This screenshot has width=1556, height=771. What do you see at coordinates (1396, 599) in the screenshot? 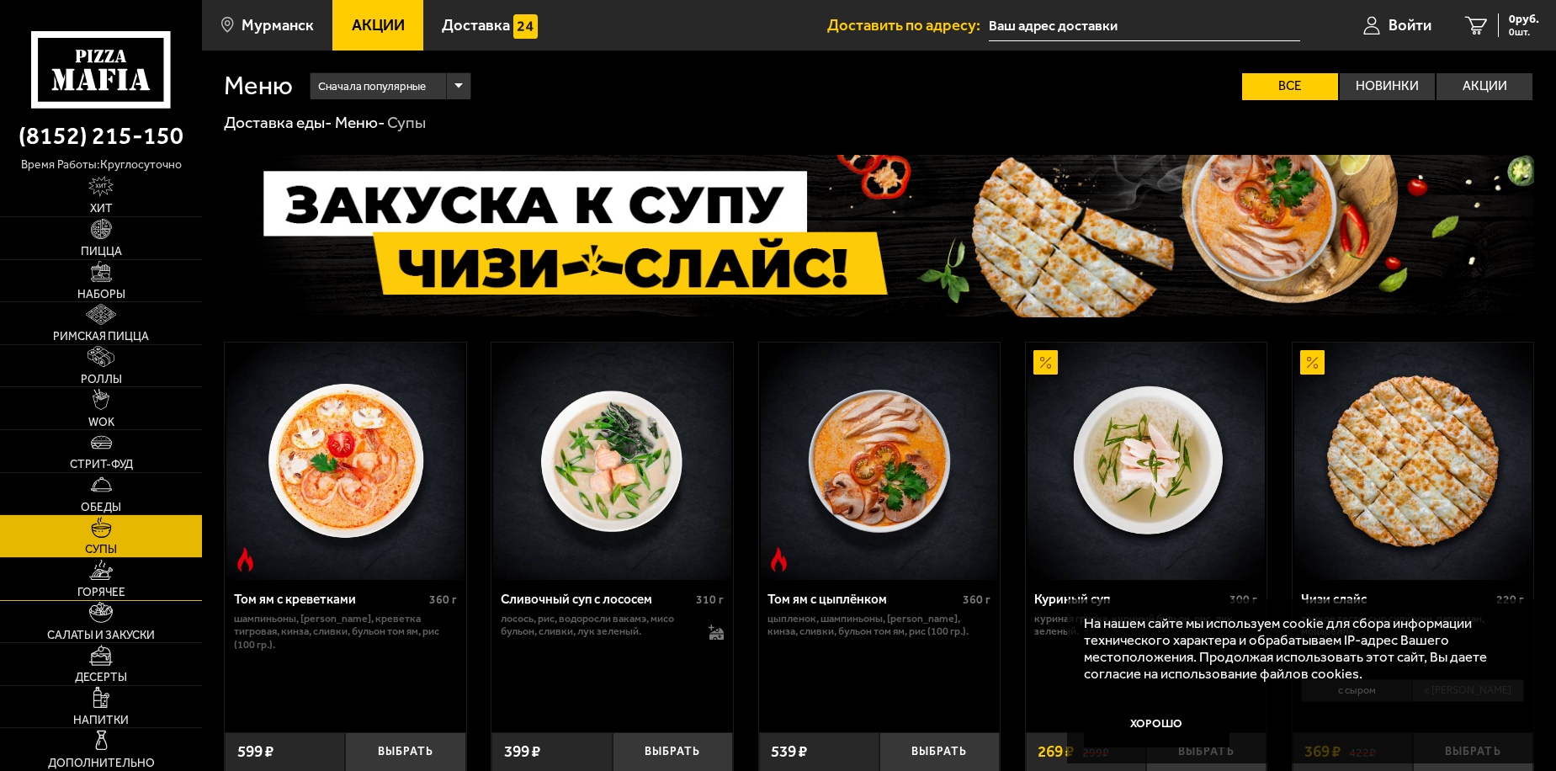
I see `div: Чизи слайс` at bounding box center [1396, 599].